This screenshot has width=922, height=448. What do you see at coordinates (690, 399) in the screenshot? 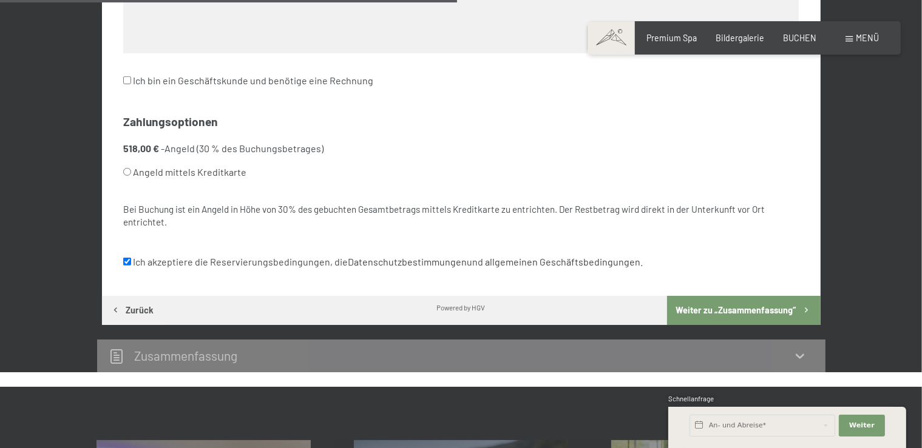
I see `span: Schnellanfrage` at bounding box center [690, 399].